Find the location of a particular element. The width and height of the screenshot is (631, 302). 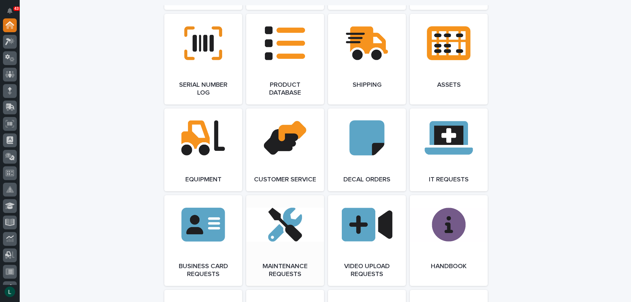

p: 43 is located at coordinates (16, 9).